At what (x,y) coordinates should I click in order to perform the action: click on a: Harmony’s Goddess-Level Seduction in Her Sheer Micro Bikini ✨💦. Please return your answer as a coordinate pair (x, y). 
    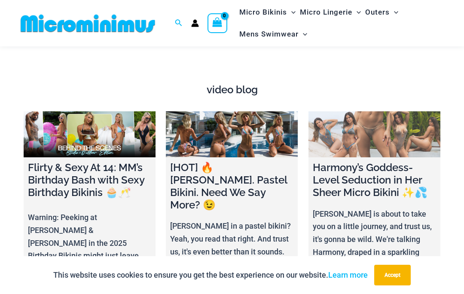
    Looking at the image, I should click on (375, 134).